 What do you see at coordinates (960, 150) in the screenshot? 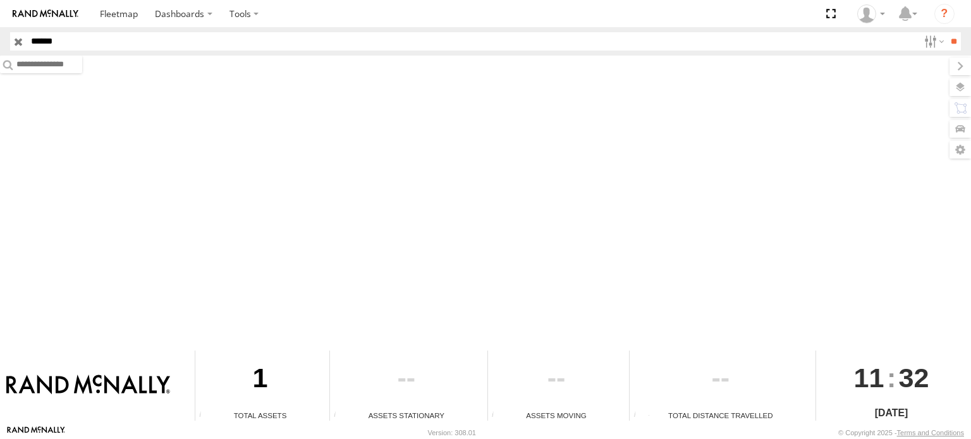
I see `label: Map Settings` at bounding box center [960, 150].